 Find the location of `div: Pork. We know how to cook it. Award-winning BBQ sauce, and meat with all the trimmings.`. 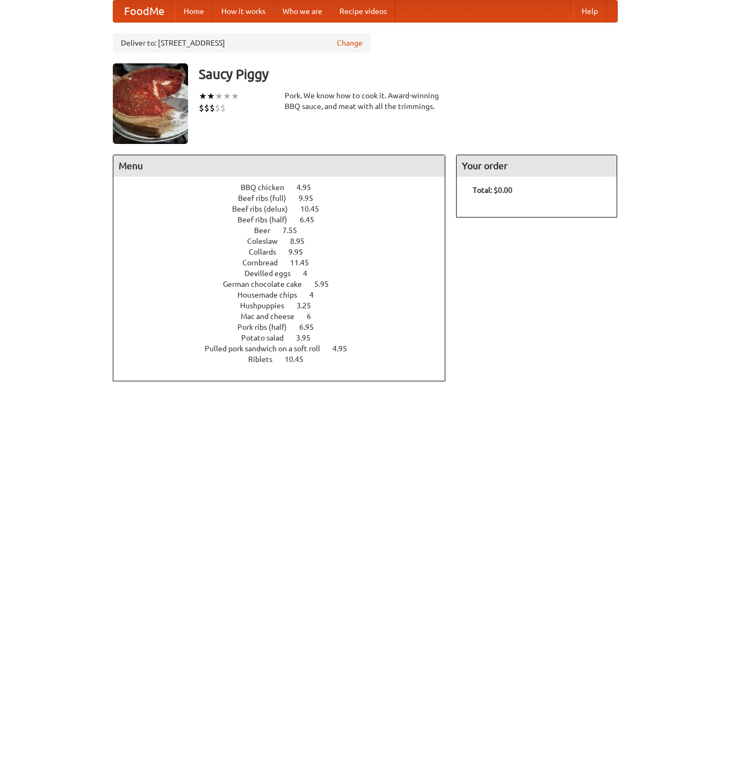

div: Pork. We know how to cook it. Award-winning BBQ sauce, and meat with all the trimmings. is located at coordinates (365, 101).